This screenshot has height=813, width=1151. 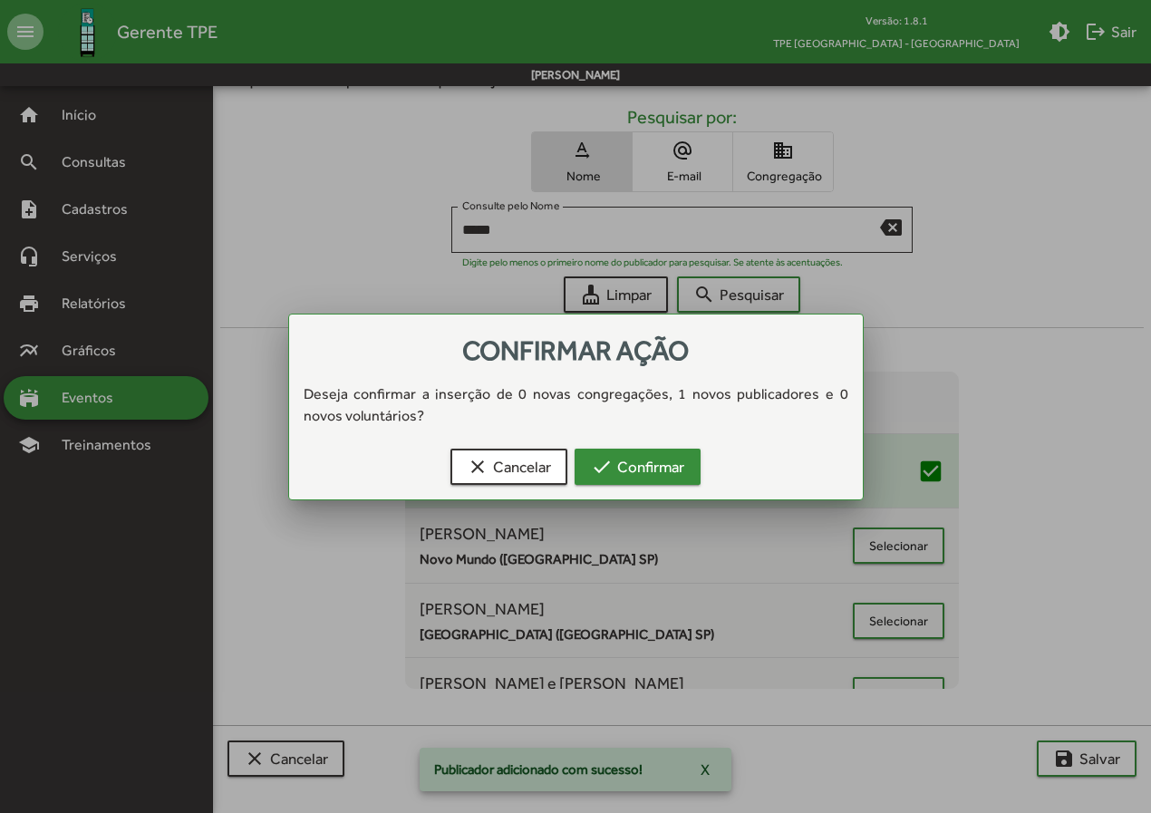 What do you see at coordinates (637, 467) in the screenshot?
I see `button: Confirmar` at bounding box center [637, 467].